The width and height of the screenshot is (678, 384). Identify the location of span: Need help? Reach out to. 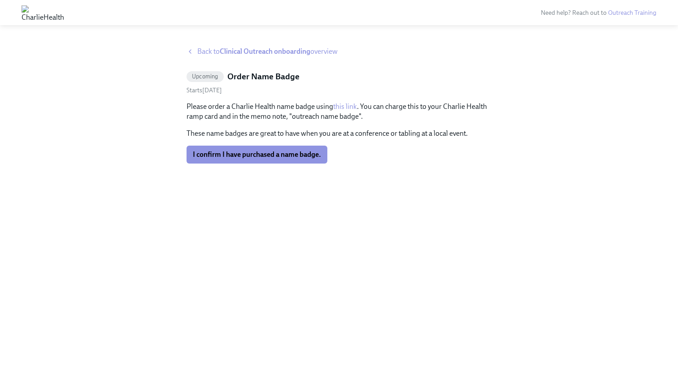
(598, 13).